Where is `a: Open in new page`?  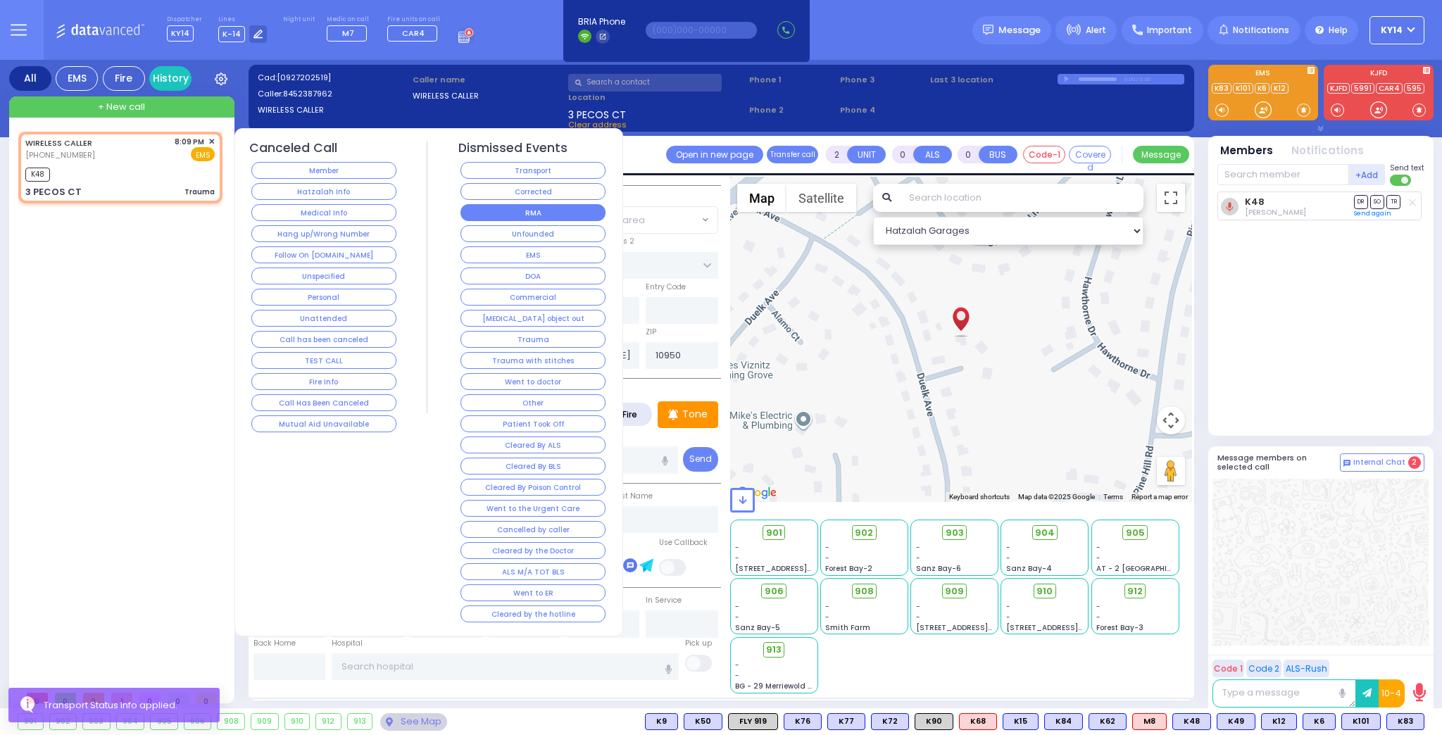
a: Open in new page is located at coordinates (714, 154).